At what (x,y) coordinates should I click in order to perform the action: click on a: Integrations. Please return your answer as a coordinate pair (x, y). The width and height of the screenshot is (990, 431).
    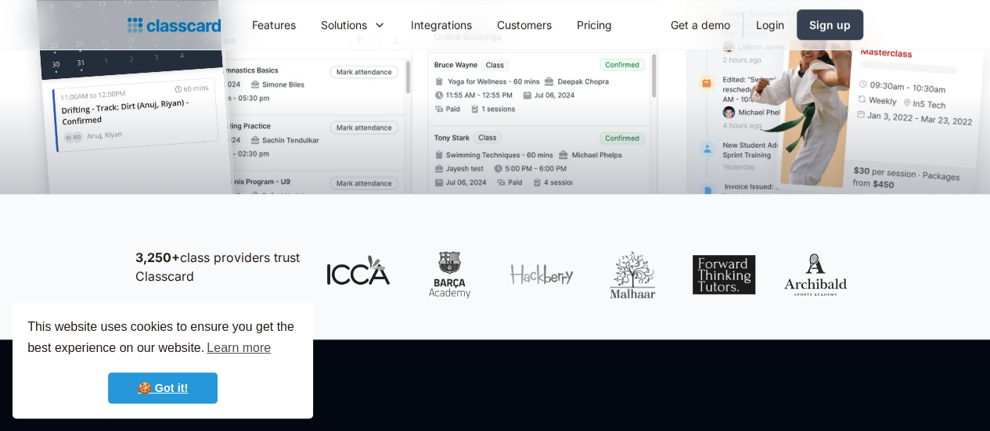
    Looking at the image, I should click on (442, 24).